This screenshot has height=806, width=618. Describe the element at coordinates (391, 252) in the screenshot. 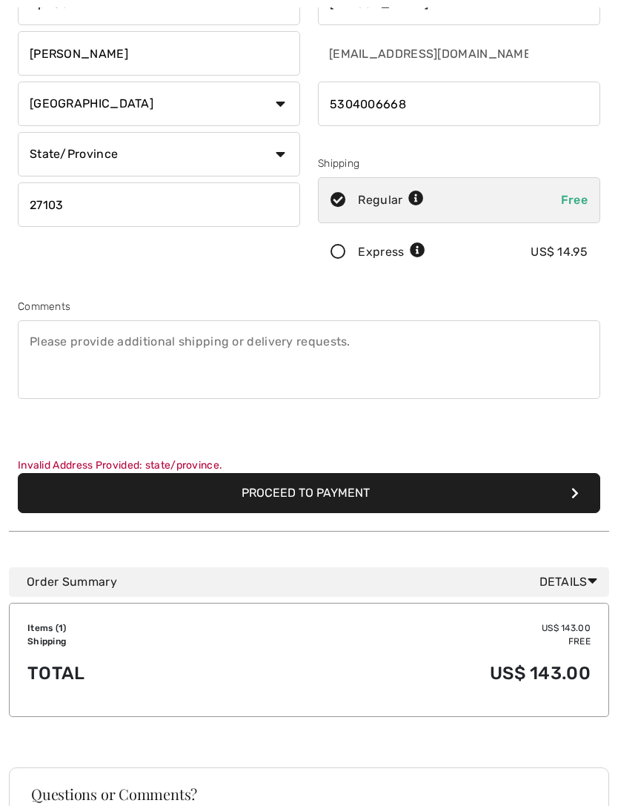

I see `div: Express` at that location.